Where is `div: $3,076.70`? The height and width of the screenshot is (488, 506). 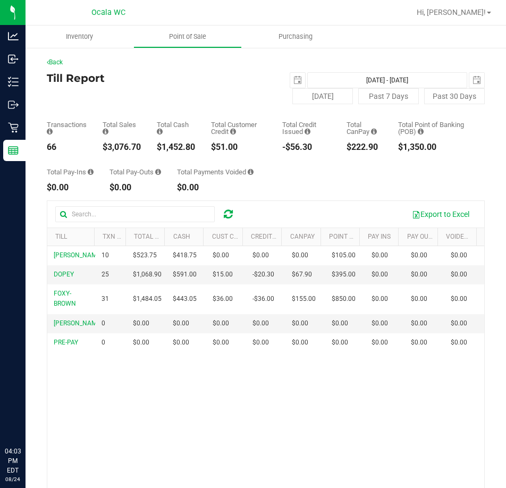 div: $3,076.70 is located at coordinates (122, 147).